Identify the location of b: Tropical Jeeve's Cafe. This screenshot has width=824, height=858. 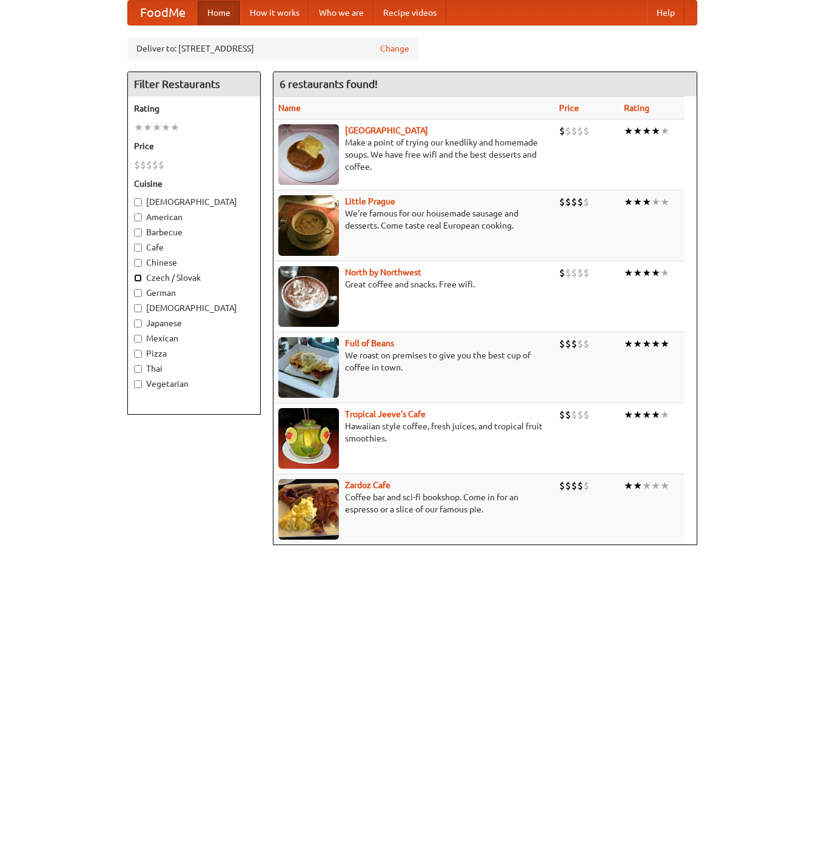
(385, 414).